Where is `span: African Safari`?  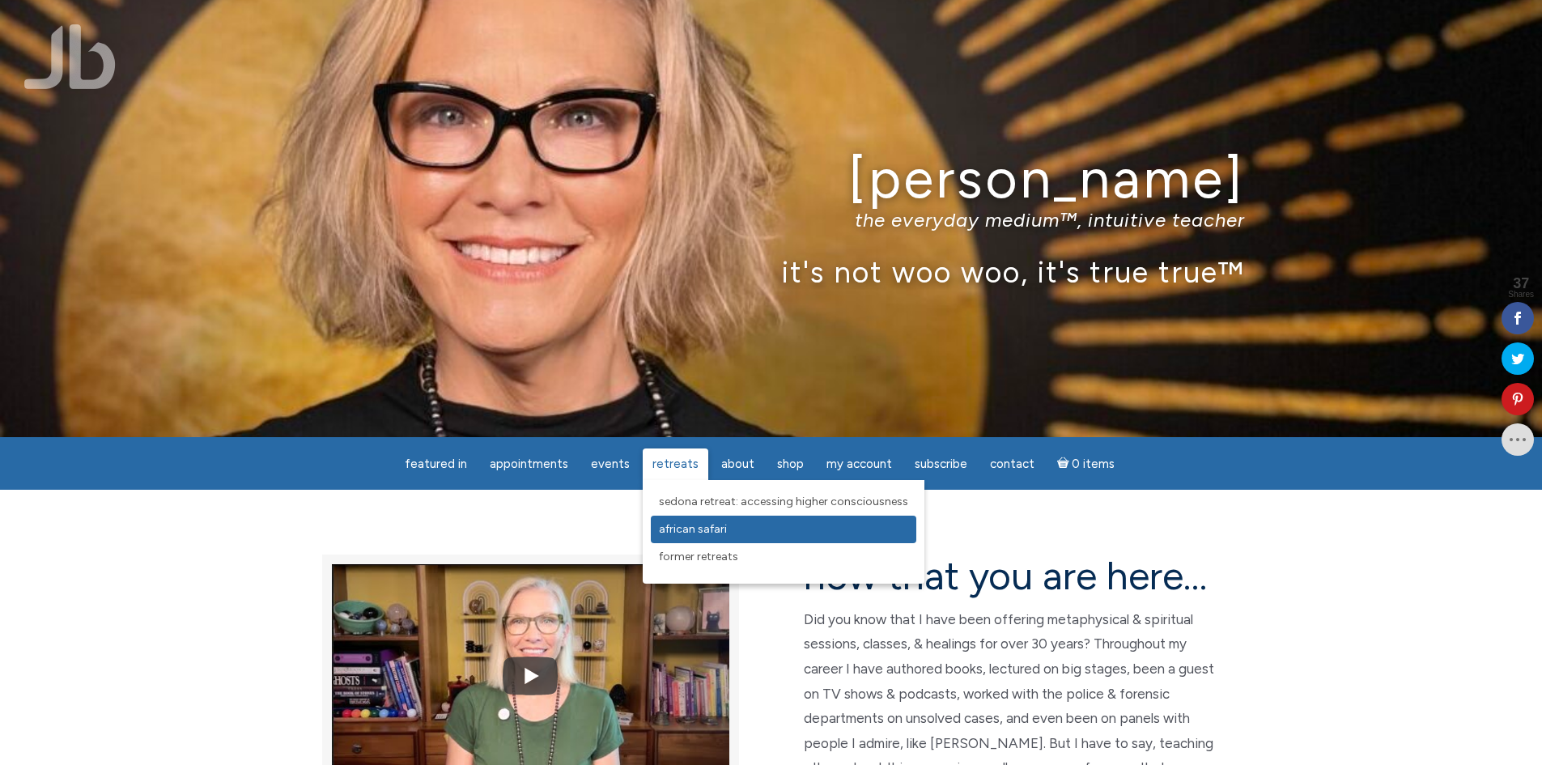 span: African Safari is located at coordinates (693, 529).